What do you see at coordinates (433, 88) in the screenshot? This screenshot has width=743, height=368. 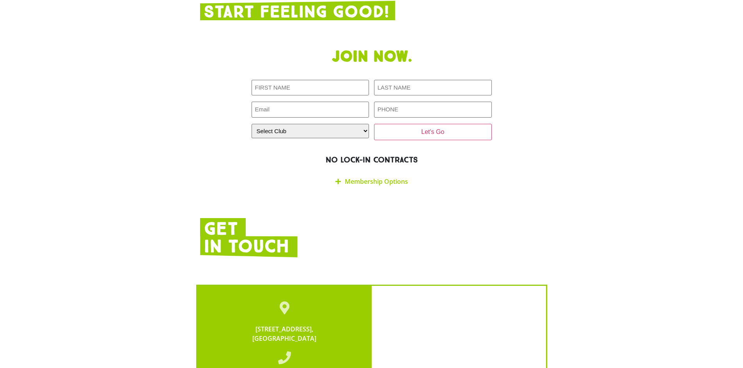 I see `input: LAST NAME` at bounding box center [433, 88].